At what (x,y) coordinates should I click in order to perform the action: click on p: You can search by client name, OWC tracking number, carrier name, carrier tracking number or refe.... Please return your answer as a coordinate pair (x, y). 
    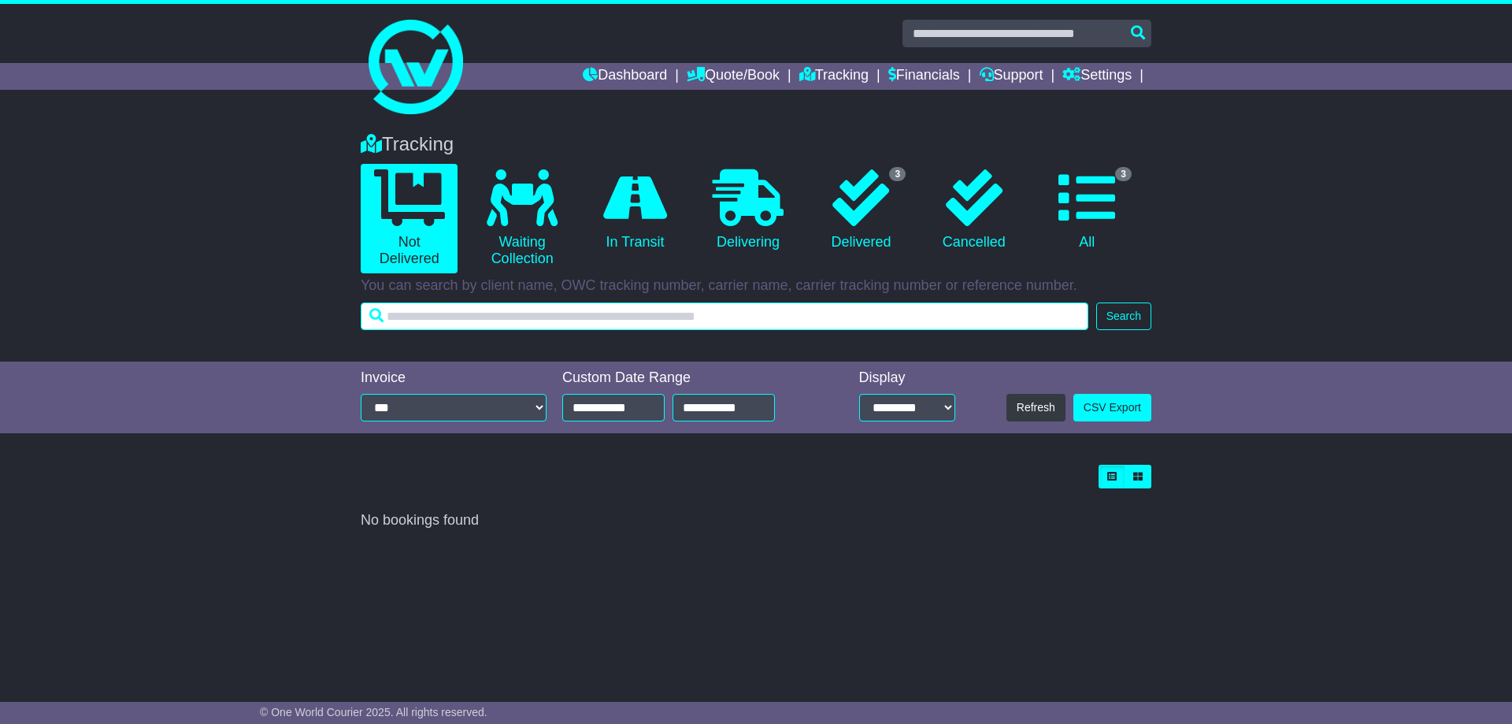
    Looking at the image, I should click on (756, 286).